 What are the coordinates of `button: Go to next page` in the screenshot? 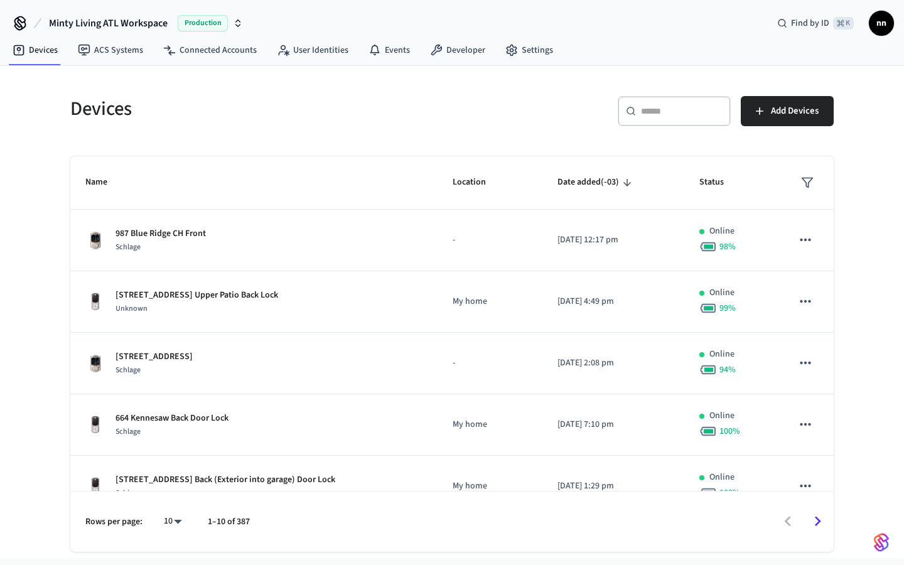 It's located at (818, 521).